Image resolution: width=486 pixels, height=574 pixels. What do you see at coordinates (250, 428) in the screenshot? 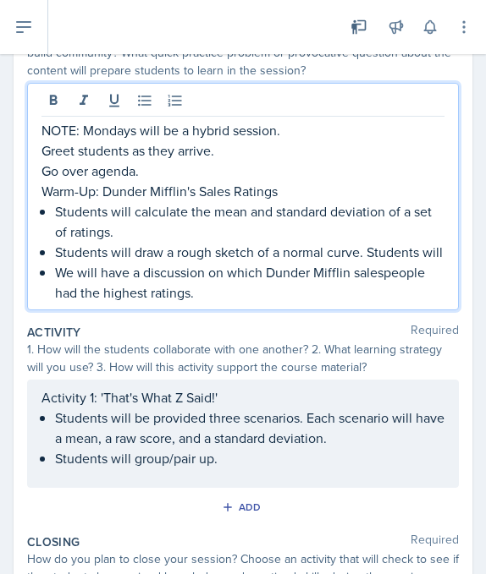
I see `p: Students will be provided three scenarios. Each scenario will have a mean, a raw score, and a sta...` at bounding box center [250, 428].